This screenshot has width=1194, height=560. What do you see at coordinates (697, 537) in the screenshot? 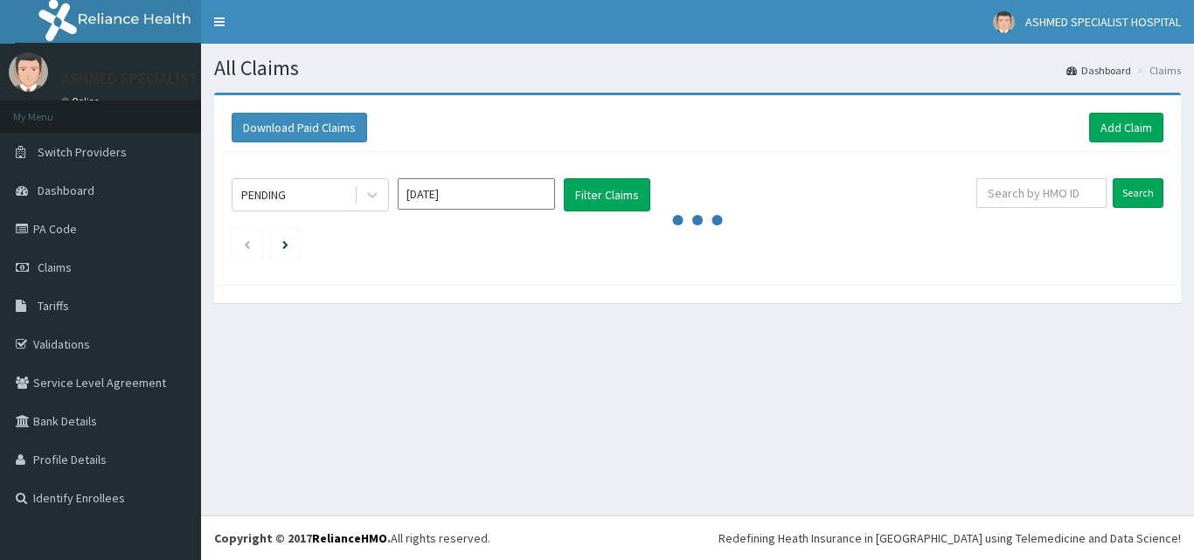
I see `footer: All rights reserved.` at bounding box center [697, 537].